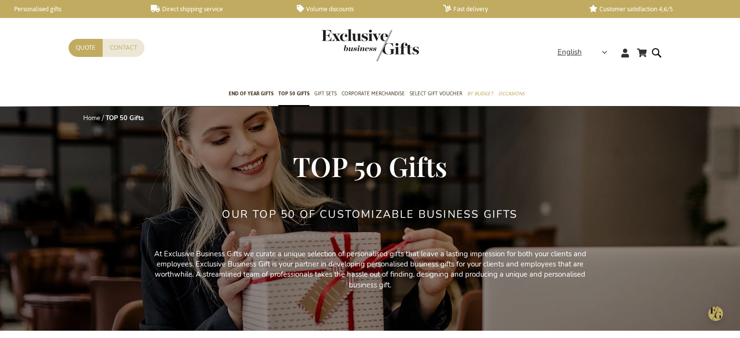 This screenshot has width=740, height=338. I want to click on a: Quote, so click(86, 48).